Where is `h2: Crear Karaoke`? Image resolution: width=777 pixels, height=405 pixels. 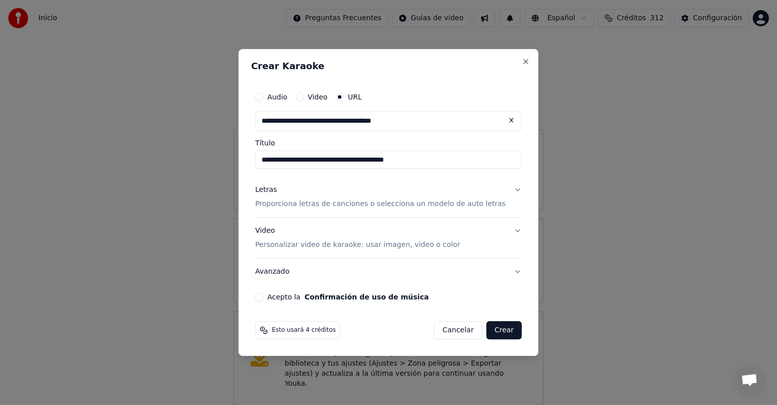
h2: Crear Karaoke is located at coordinates (388, 66).